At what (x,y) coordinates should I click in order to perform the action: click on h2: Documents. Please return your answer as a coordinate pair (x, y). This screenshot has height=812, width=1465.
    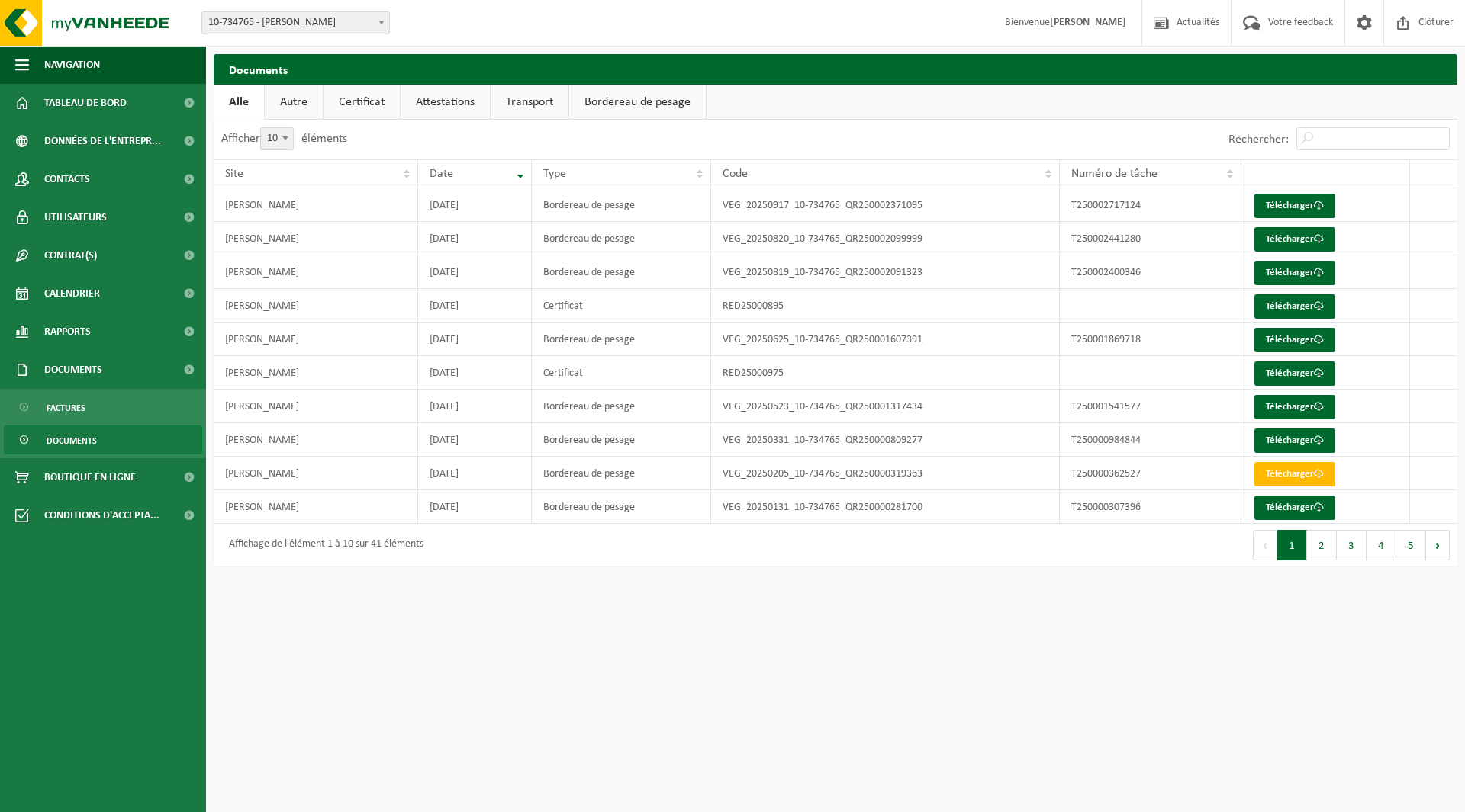
    Looking at the image, I should click on (836, 68).